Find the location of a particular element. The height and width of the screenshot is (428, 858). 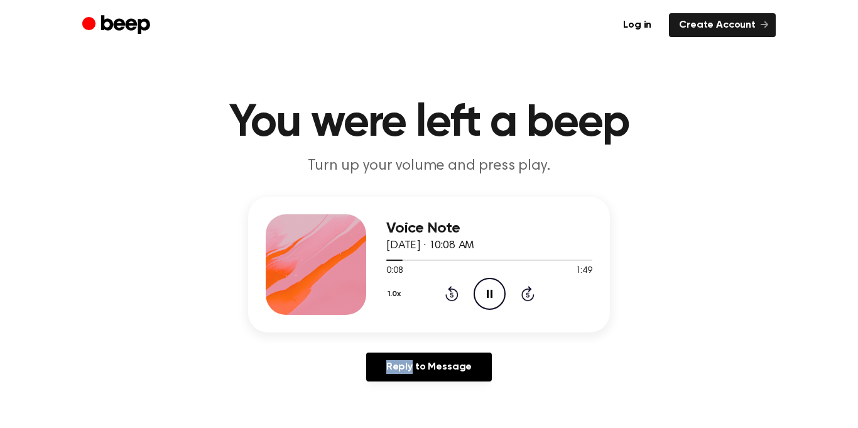

span: 1:49 is located at coordinates (584, 271).